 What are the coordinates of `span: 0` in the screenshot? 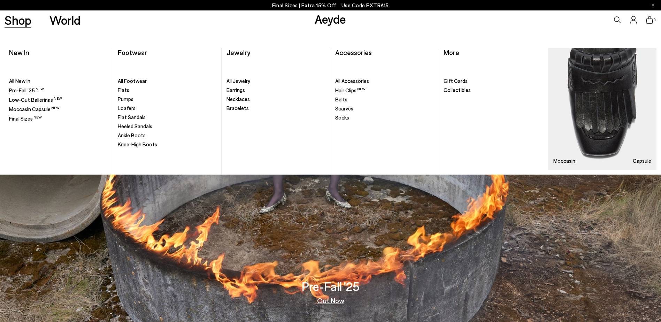 It's located at (654, 20).